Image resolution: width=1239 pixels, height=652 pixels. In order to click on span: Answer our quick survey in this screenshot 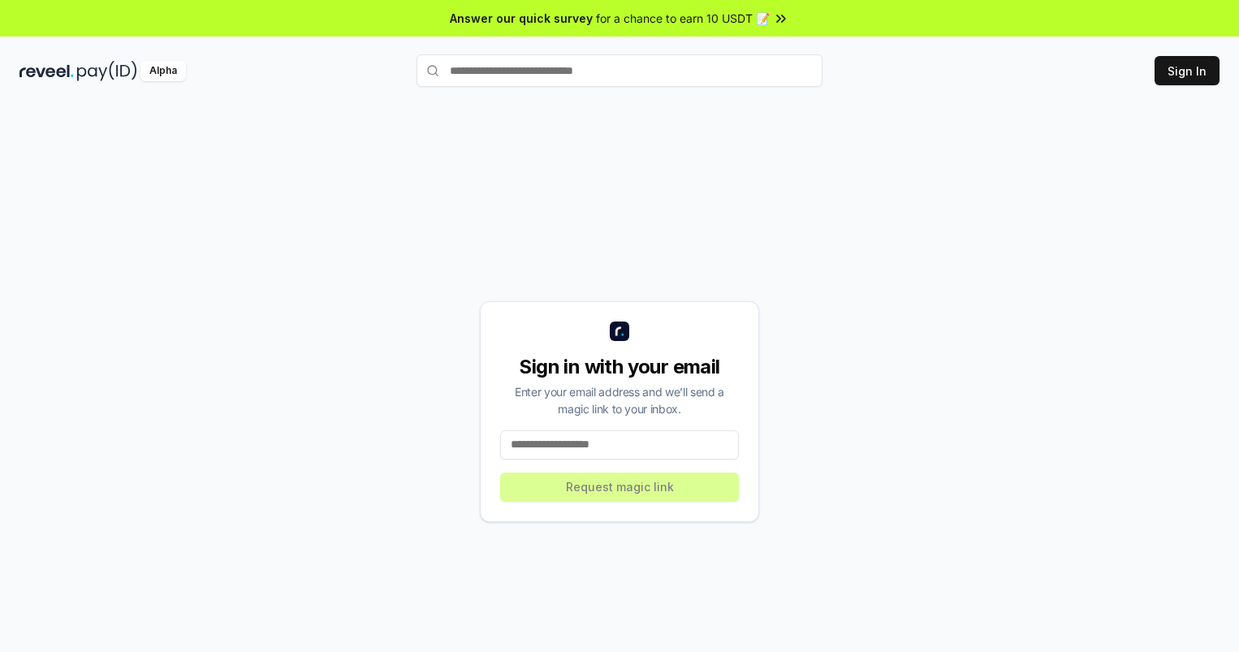, I will do `click(521, 18)`.